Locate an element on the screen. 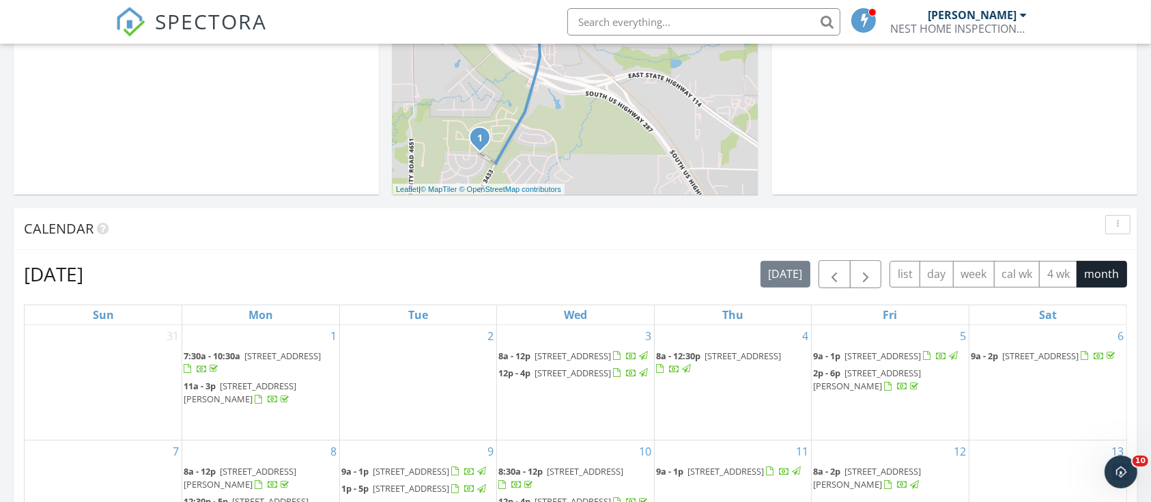 The width and height of the screenshot is (1151, 502). a: Go to September 13, 2025 is located at coordinates (1118, 451).